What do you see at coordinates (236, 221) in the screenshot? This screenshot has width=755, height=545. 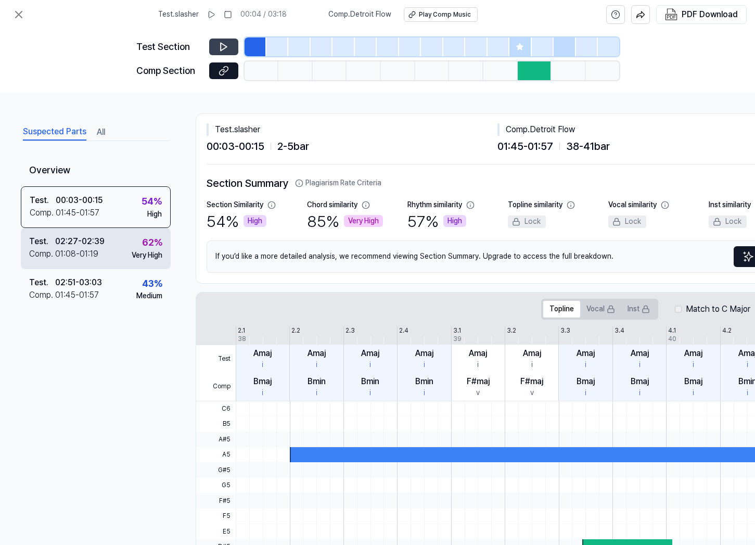 I see `div: 54 %` at bounding box center [236, 221].